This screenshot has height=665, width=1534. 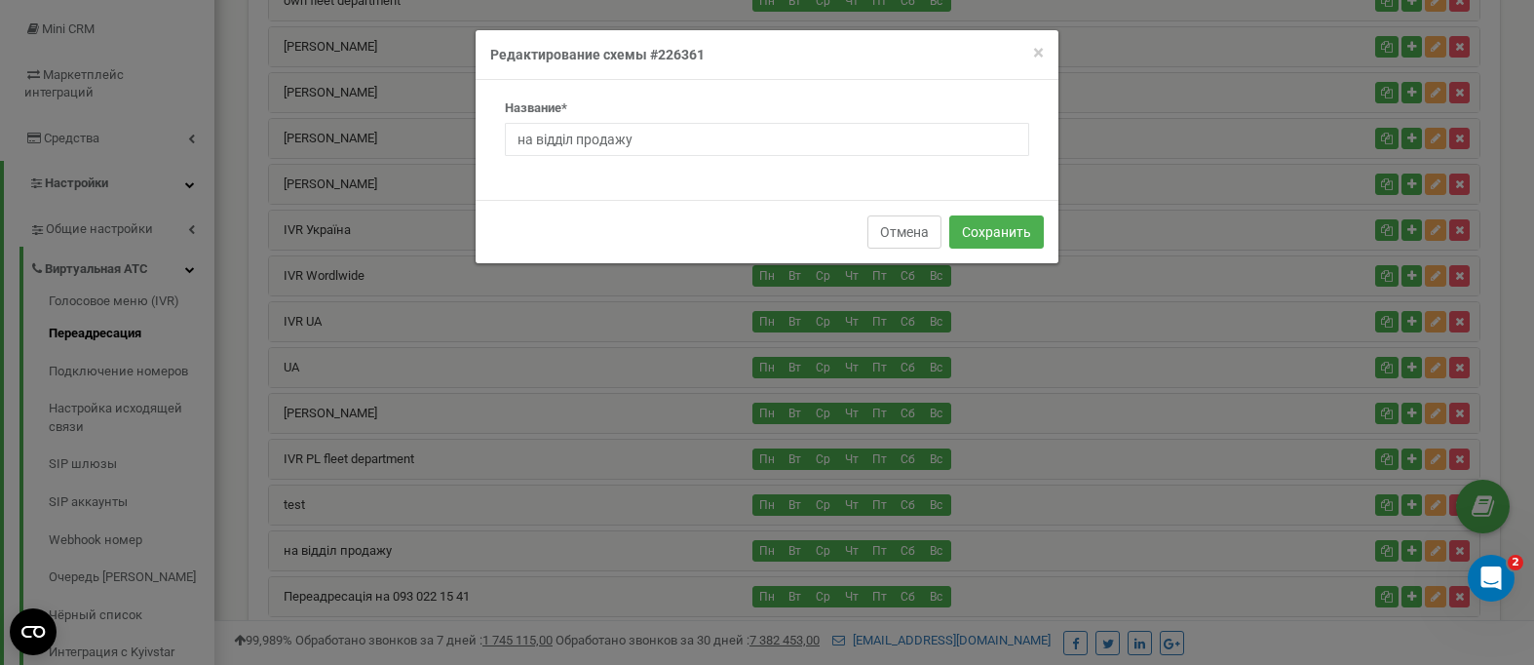 What do you see at coordinates (536, 108) in the screenshot?
I see `label: Название*` at bounding box center [536, 108].